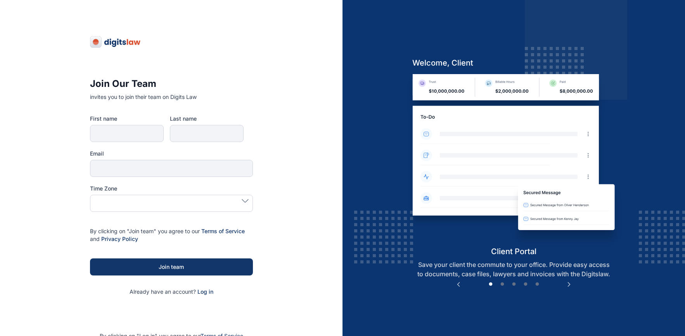  Describe the element at coordinates (207, 119) in the screenshot. I see `label: Last name` at that location.